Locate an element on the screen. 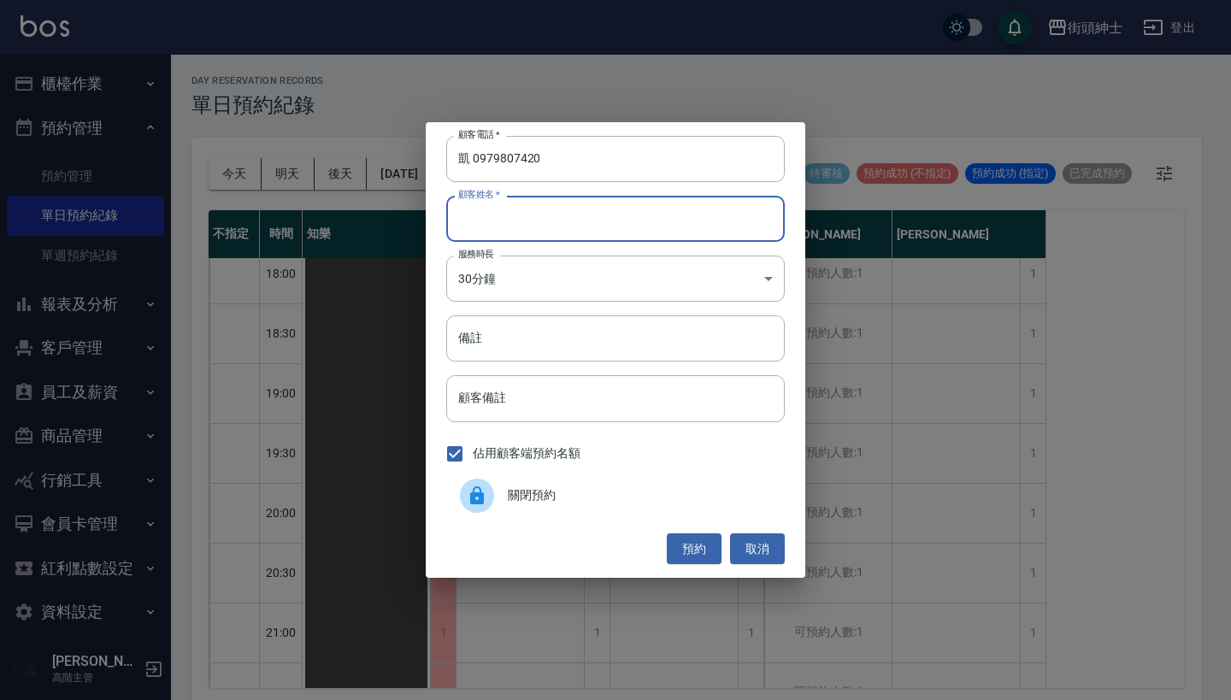 This screenshot has height=700, width=1231. button: 取消 is located at coordinates (758, 549).